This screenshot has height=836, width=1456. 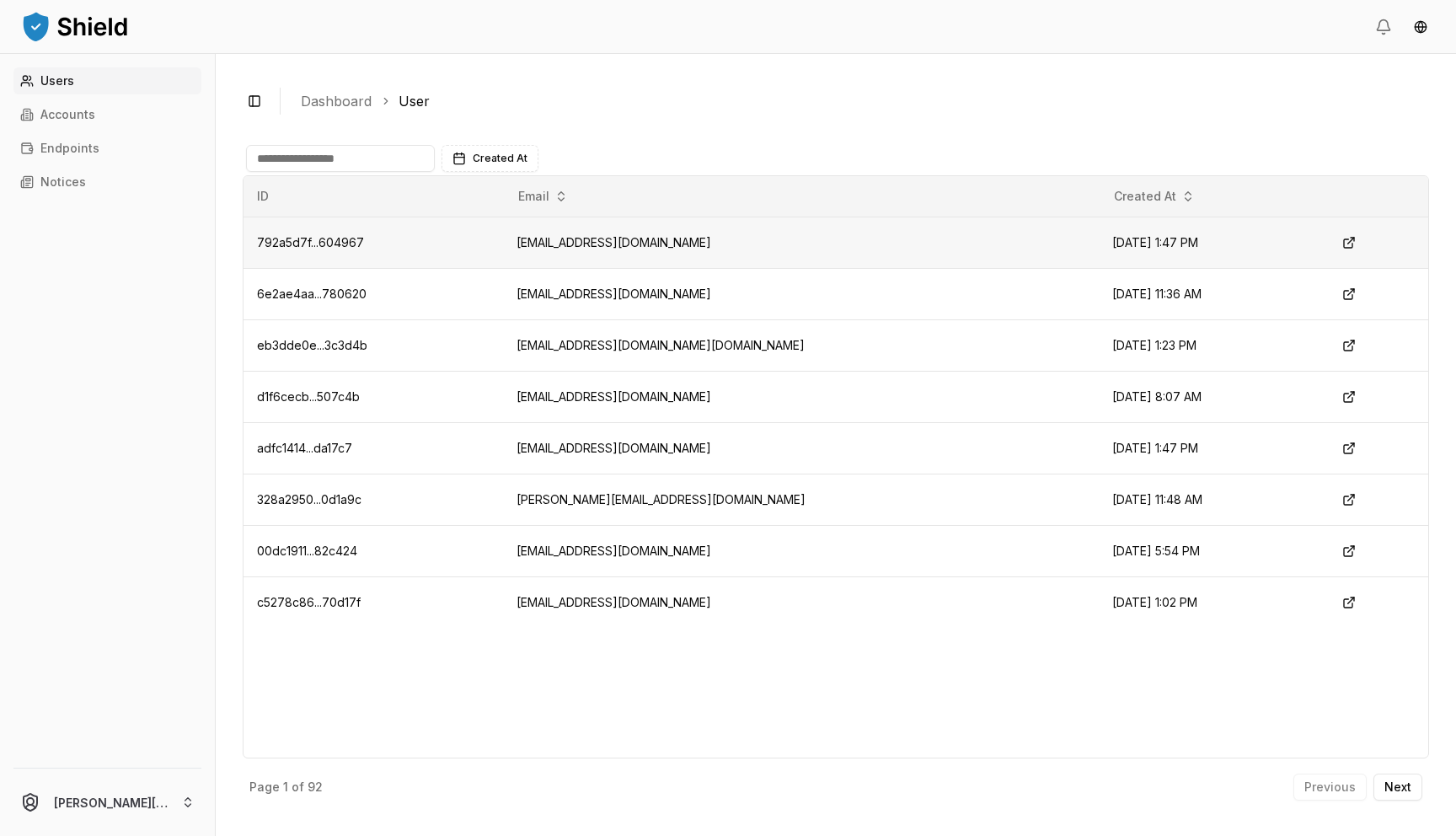 I want to click on a: Accounts, so click(x=107, y=115).